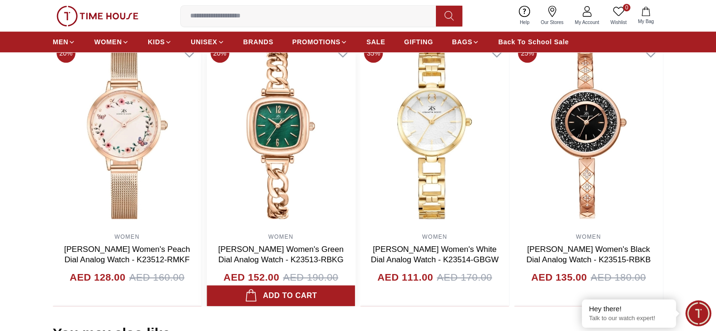 This screenshot has width=716, height=331. What do you see at coordinates (316, 42) in the screenshot?
I see `span: PROMOTIONS` at bounding box center [316, 42].